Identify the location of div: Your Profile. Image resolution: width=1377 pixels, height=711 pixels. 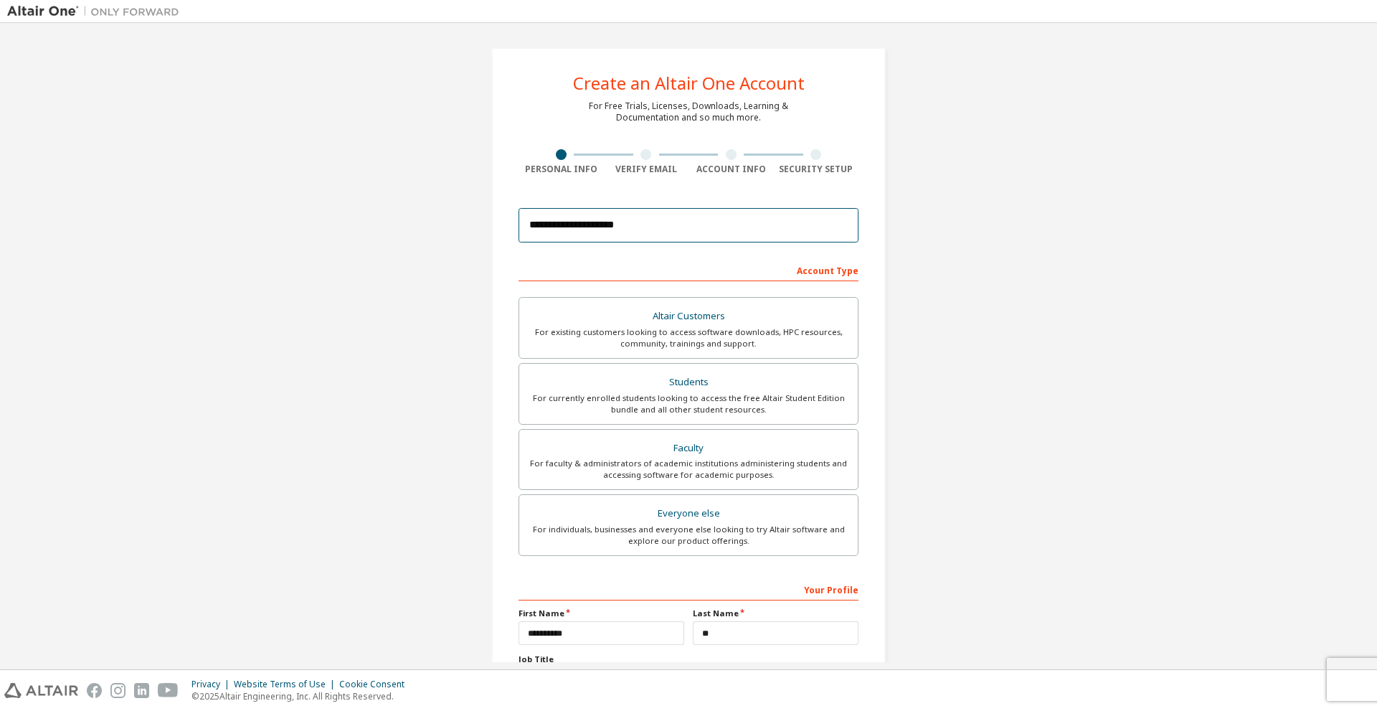
(689, 589).